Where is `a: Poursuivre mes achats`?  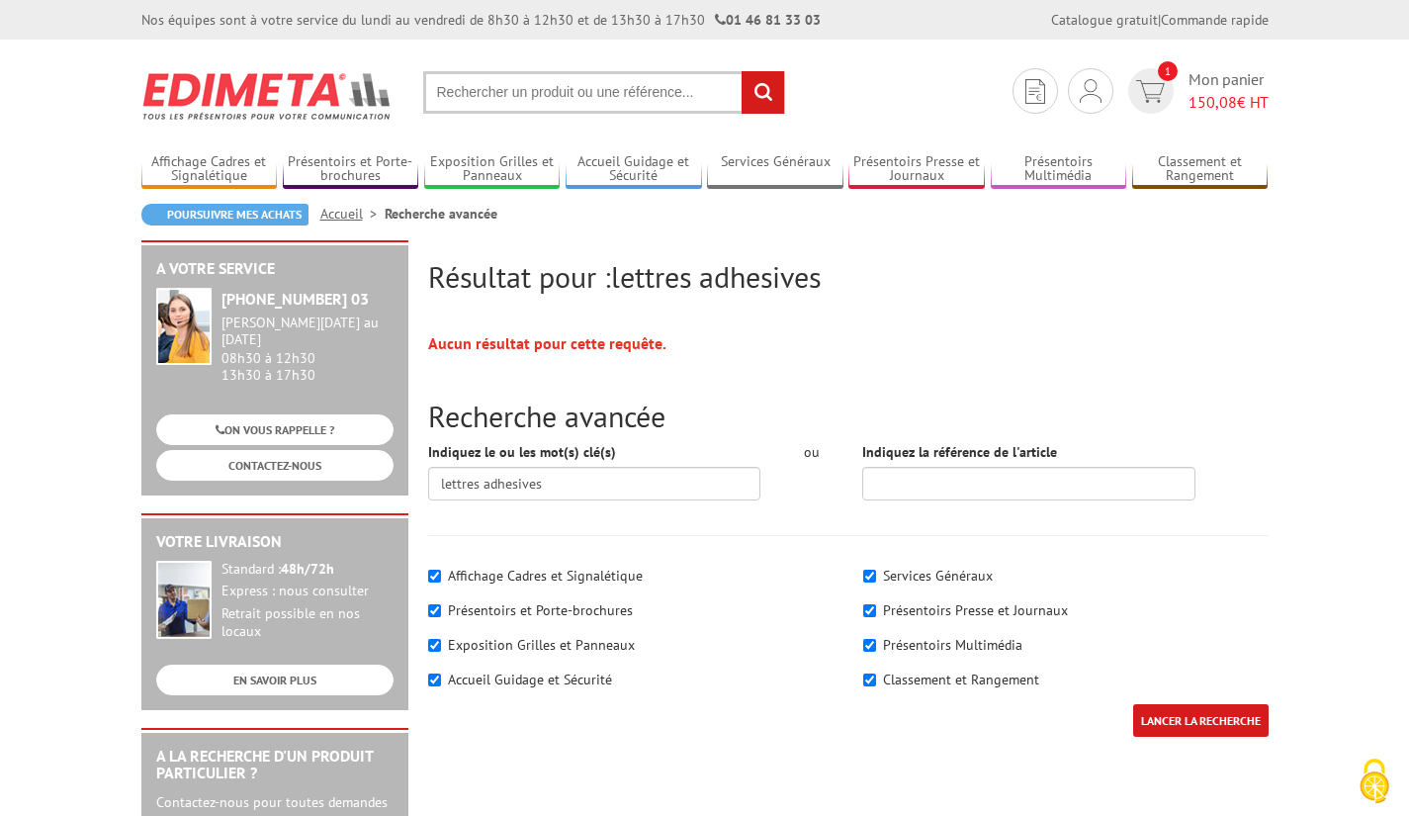 a: Poursuivre mes achats is located at coordinates (224, 215).